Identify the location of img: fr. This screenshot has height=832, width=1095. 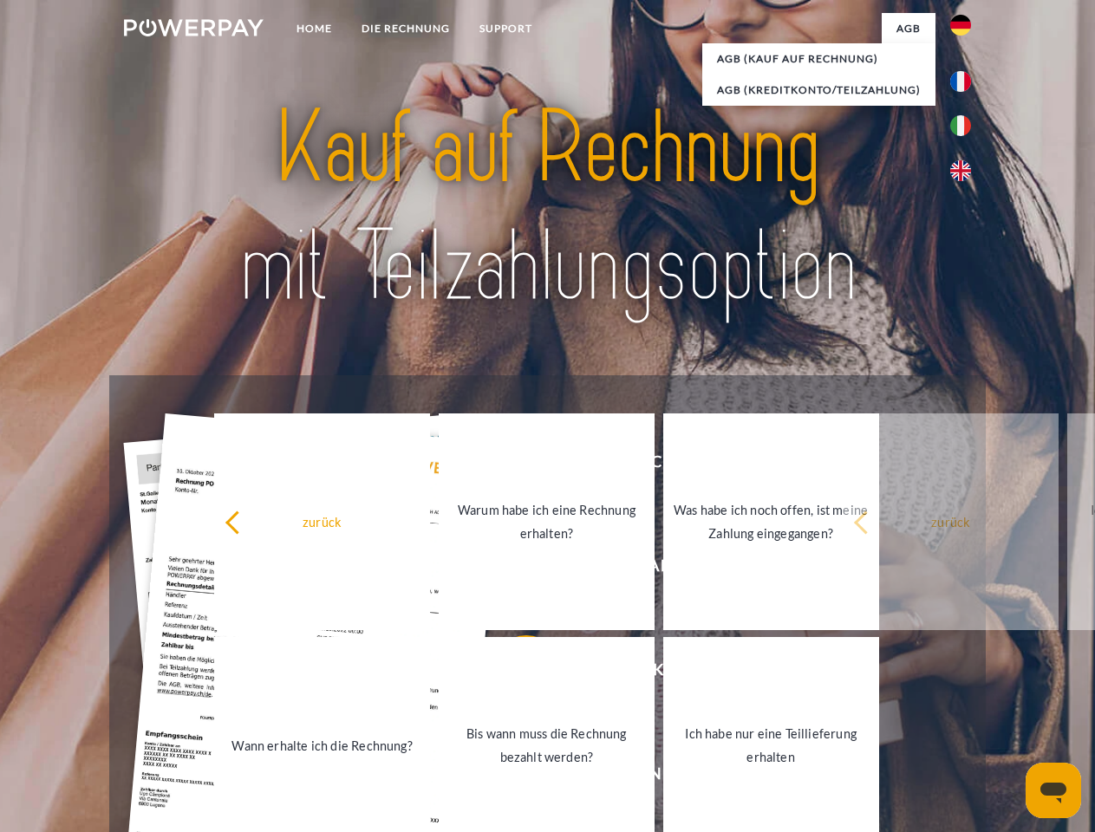
(961, 82).